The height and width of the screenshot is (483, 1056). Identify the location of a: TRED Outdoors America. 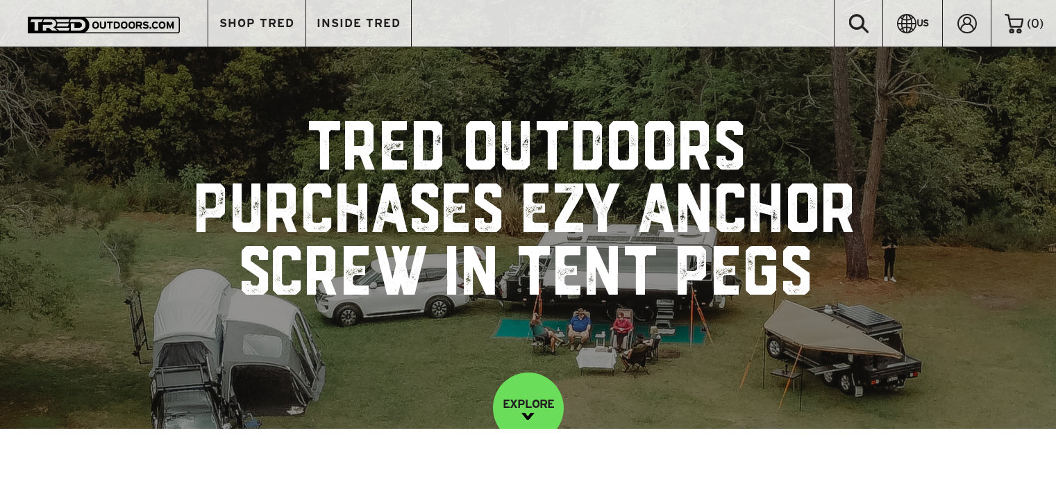
(103, 25).